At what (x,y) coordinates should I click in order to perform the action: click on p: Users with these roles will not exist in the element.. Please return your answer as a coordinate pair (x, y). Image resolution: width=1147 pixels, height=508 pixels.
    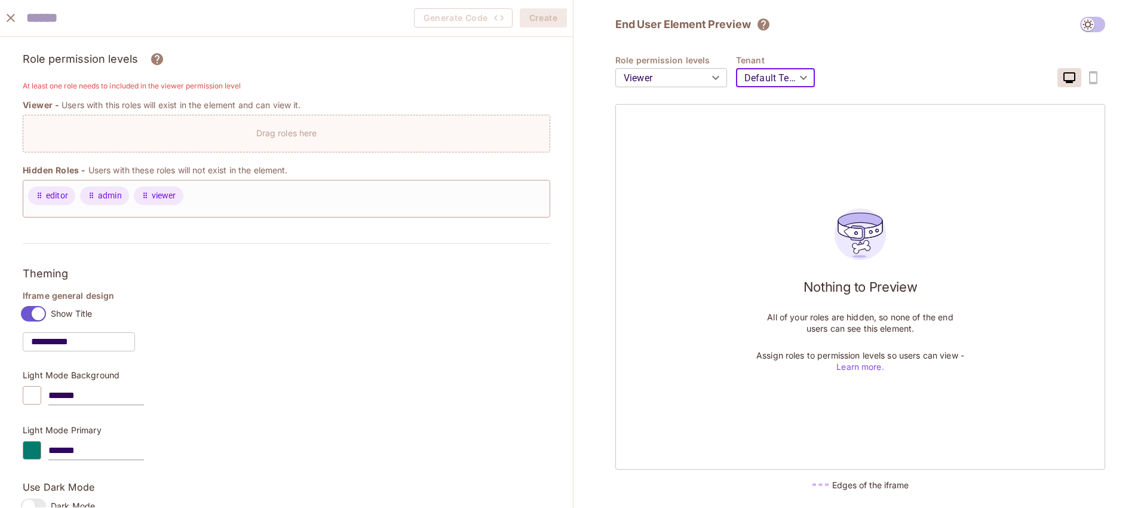
    Looking at the image, I should click on (188, 170).